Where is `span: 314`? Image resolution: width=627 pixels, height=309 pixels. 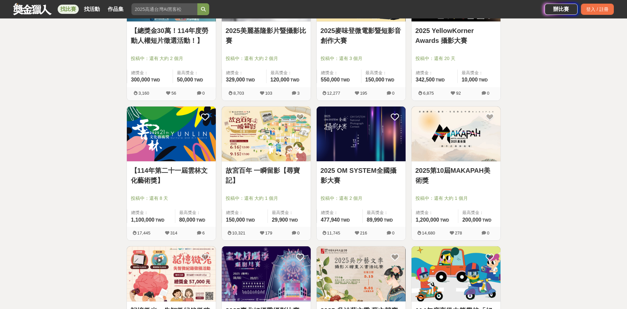 span: 314 is located at coordinates (174, 233).